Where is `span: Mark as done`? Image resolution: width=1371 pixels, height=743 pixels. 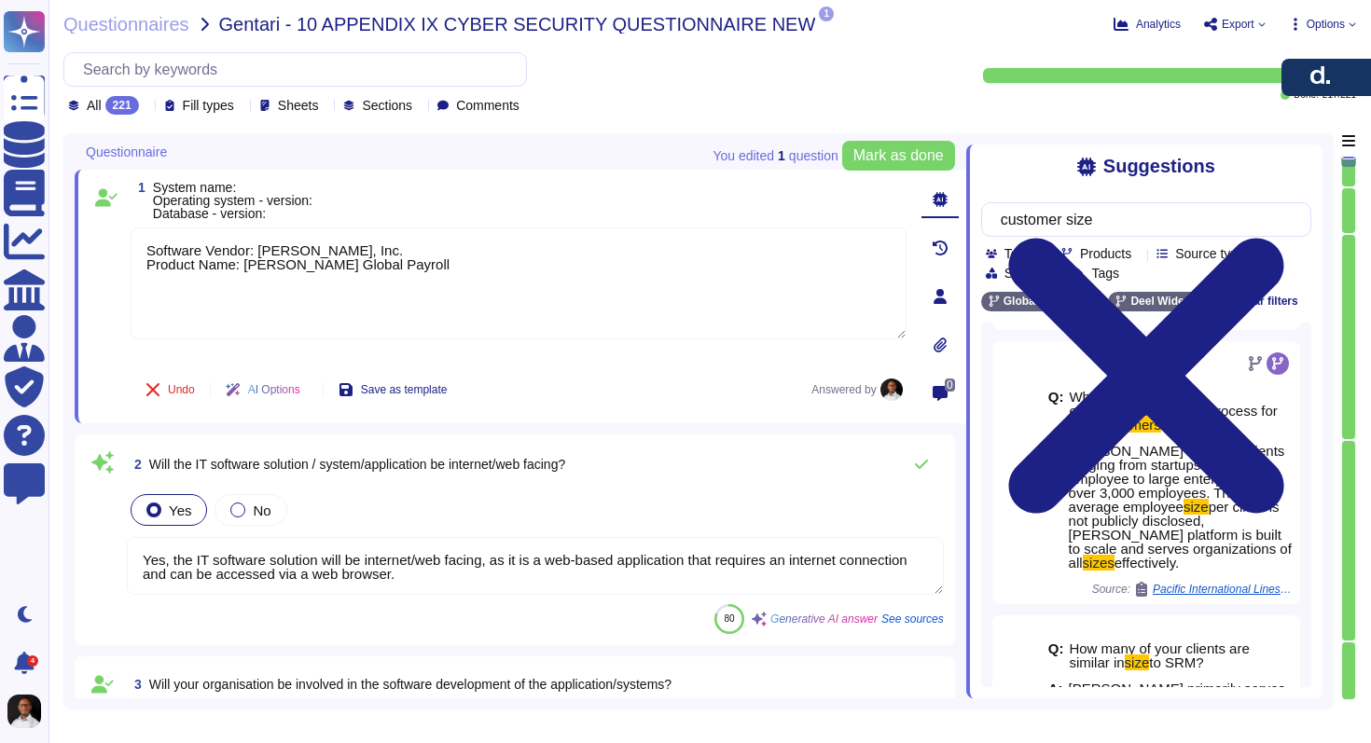 span: Mark as done is located at coordinates (898, 156).